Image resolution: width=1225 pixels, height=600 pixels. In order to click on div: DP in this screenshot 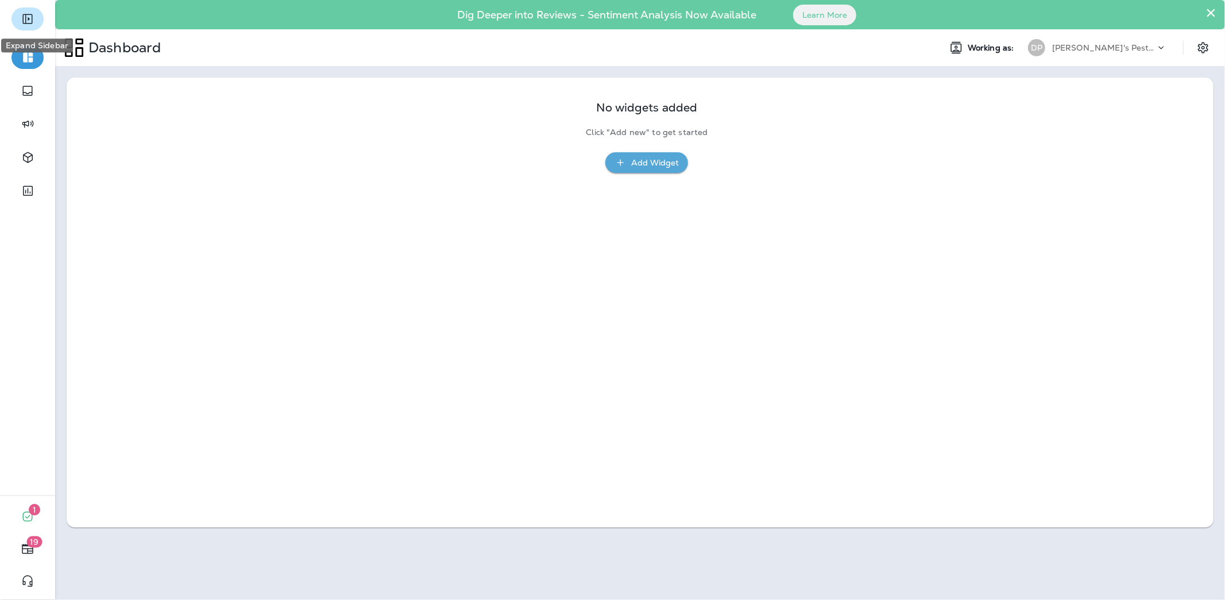, I will do `click(1037, 48)`.